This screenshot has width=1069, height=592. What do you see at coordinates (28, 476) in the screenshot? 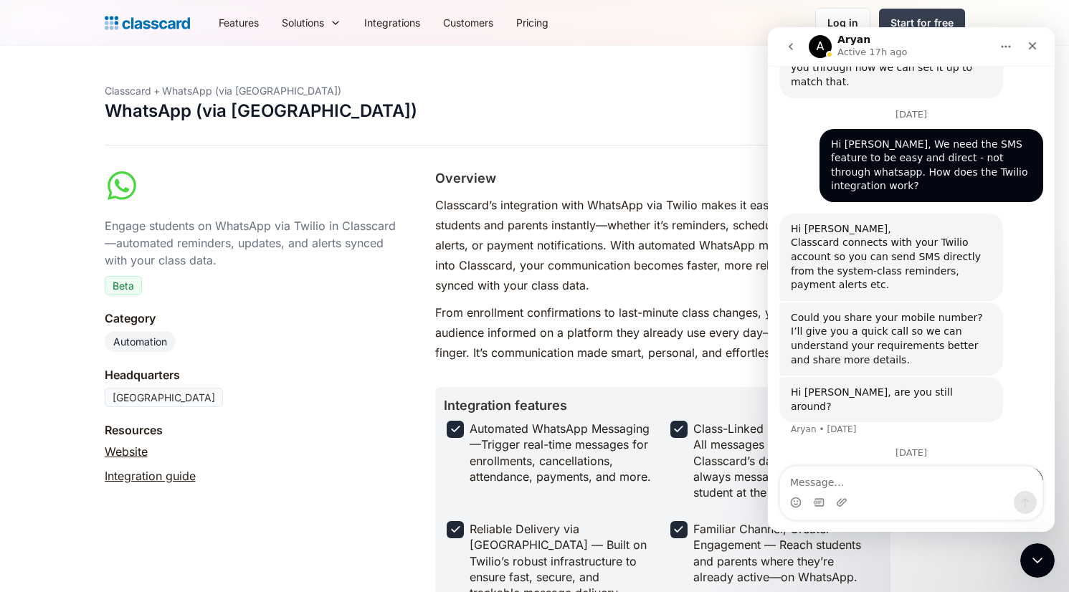
I see `button: Emoji picker` at bounding box center [28, 476].